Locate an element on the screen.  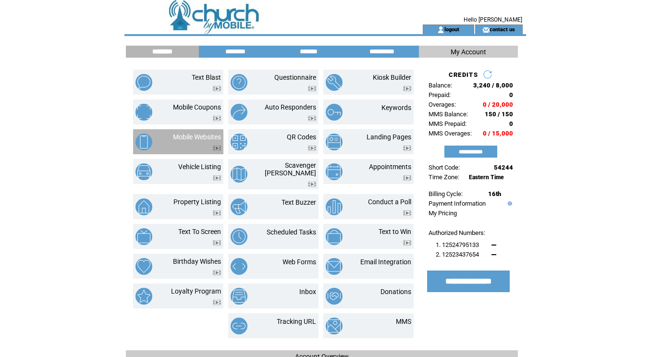
a: MMS is located at coordinates (404, 322).